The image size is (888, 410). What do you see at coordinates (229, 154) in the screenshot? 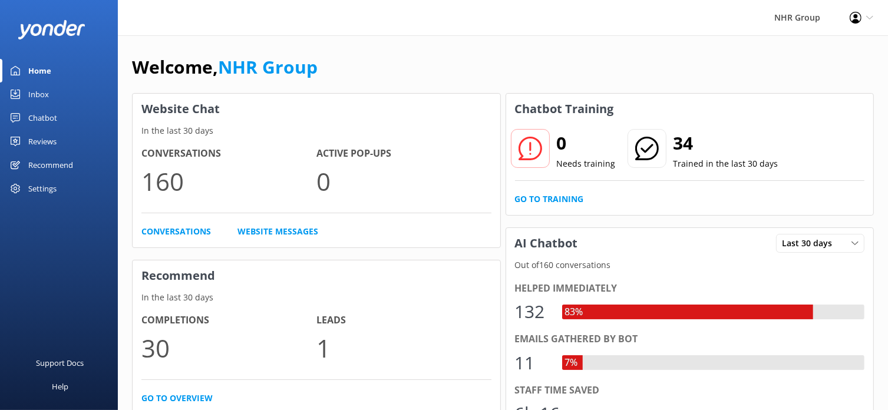
I see `h4: Conversations` at bounding box center [229, 154].